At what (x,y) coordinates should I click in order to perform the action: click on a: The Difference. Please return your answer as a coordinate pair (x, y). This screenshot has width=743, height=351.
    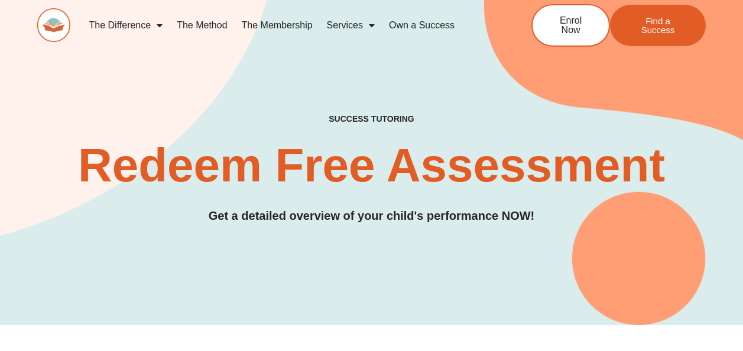
    Looking at the image, I should click on (126, 25).